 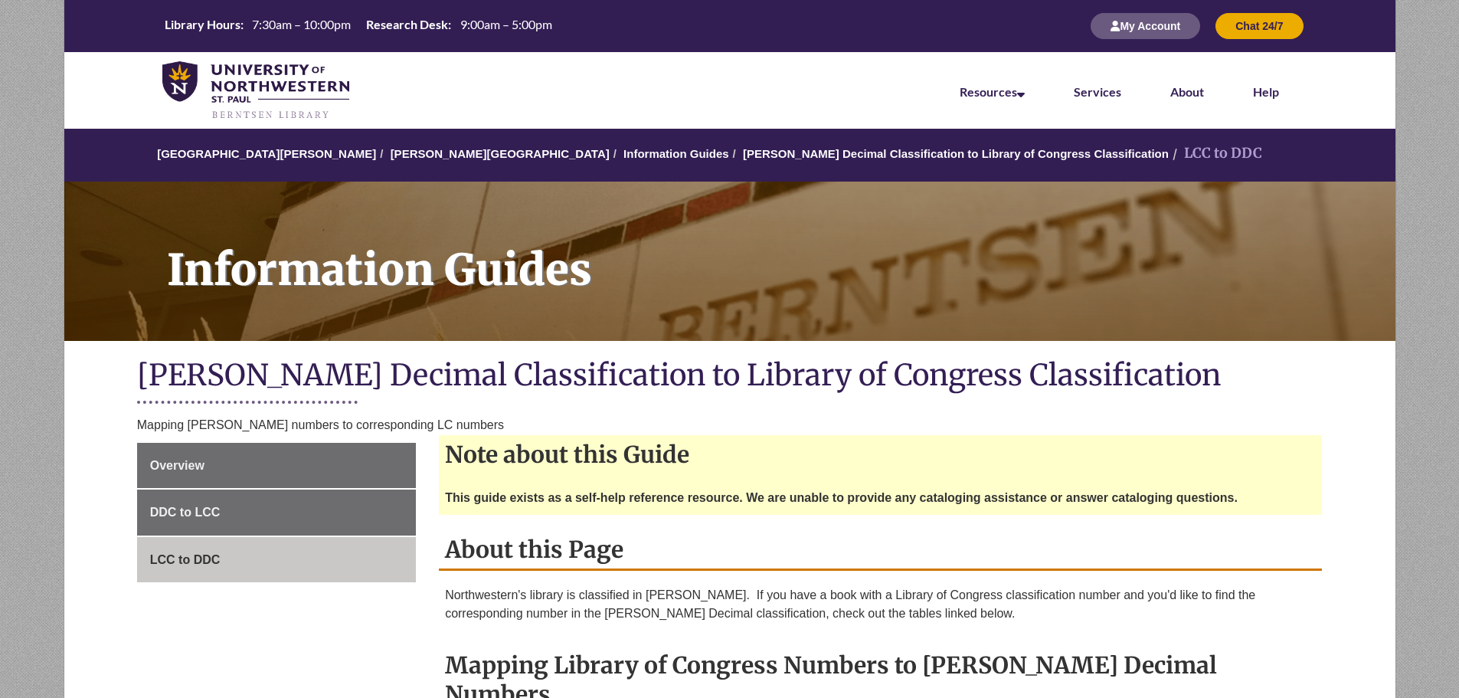 I want to click on a: LCC to DDC, so click(x=276, y=560).